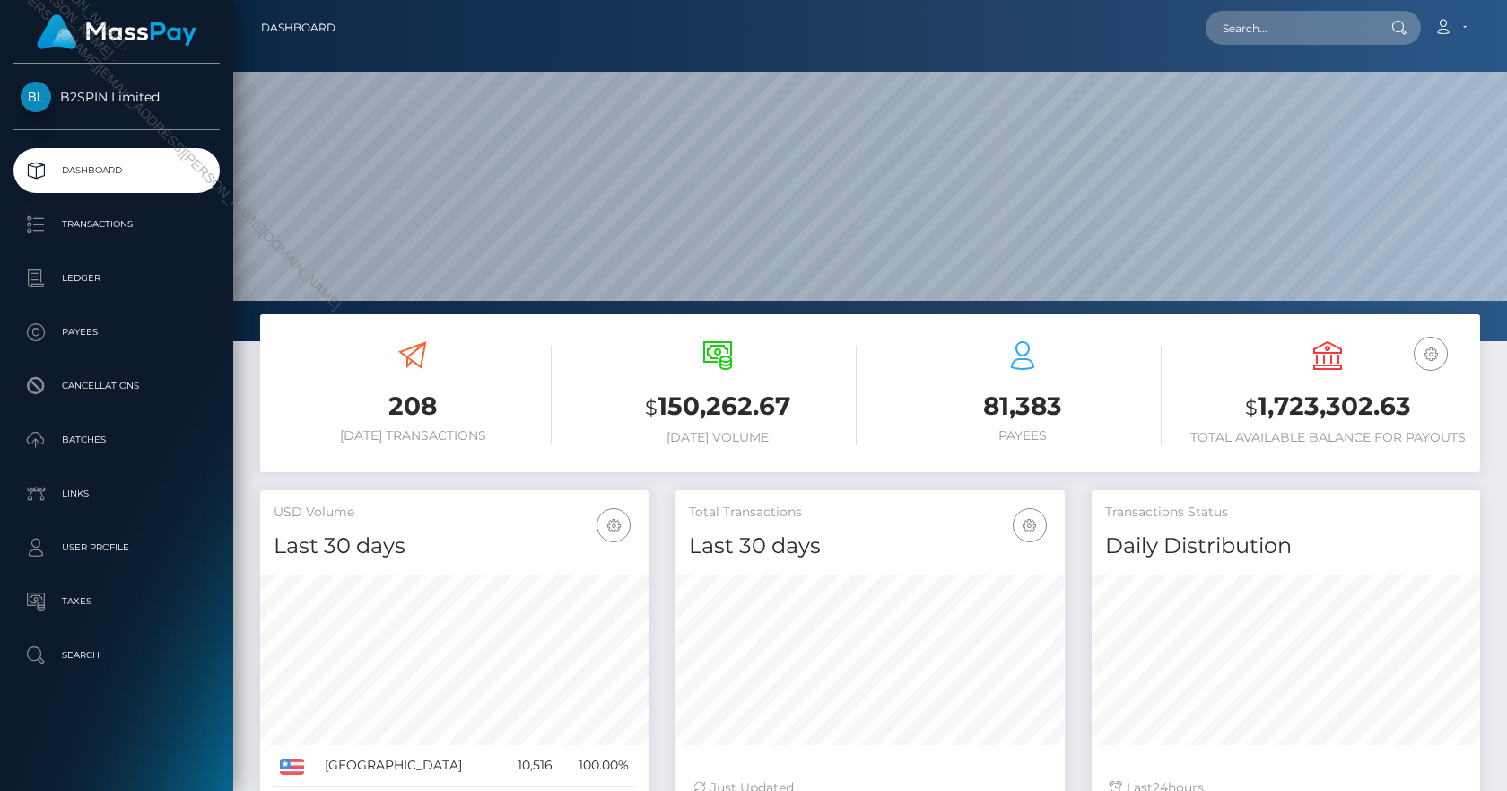  Describe the element at coordinates (117, 224) in the screenshot. I see `a: Transactions` at that location.